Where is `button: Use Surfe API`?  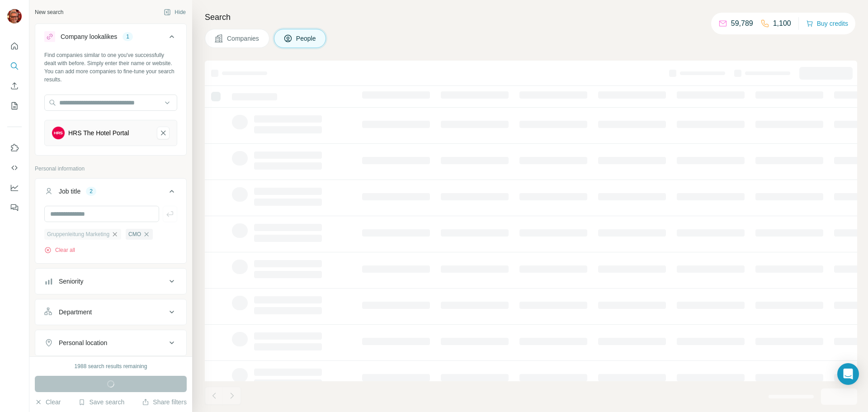
button: Use Surfe API is located at coordinates (14, 168).